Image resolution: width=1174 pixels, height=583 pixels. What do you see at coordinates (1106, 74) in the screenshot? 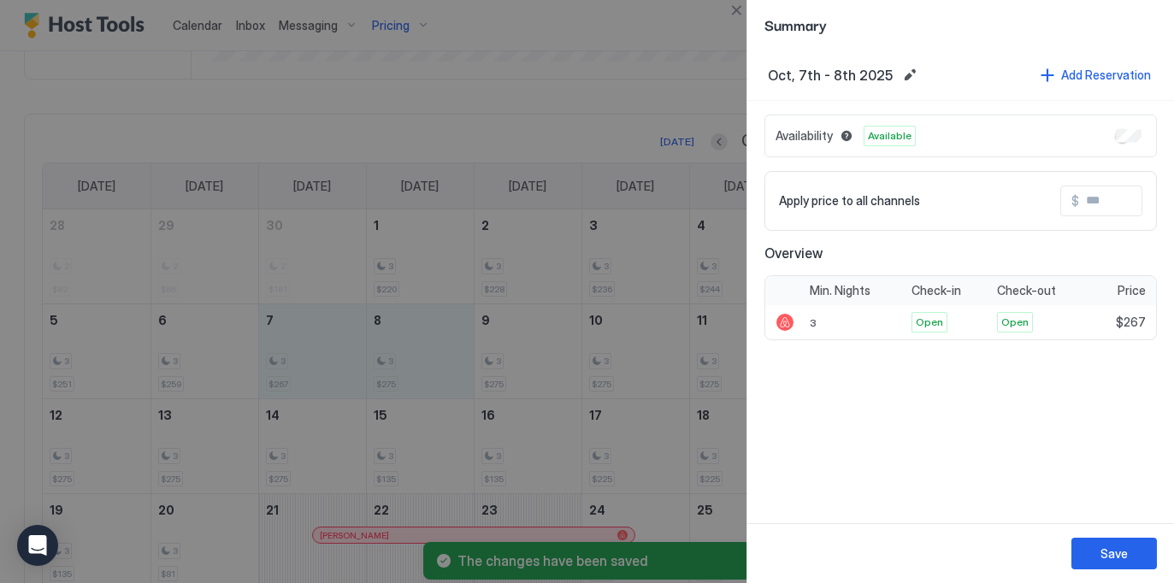
I see `div: Add Reservation` at bounding box center [1106, 74].